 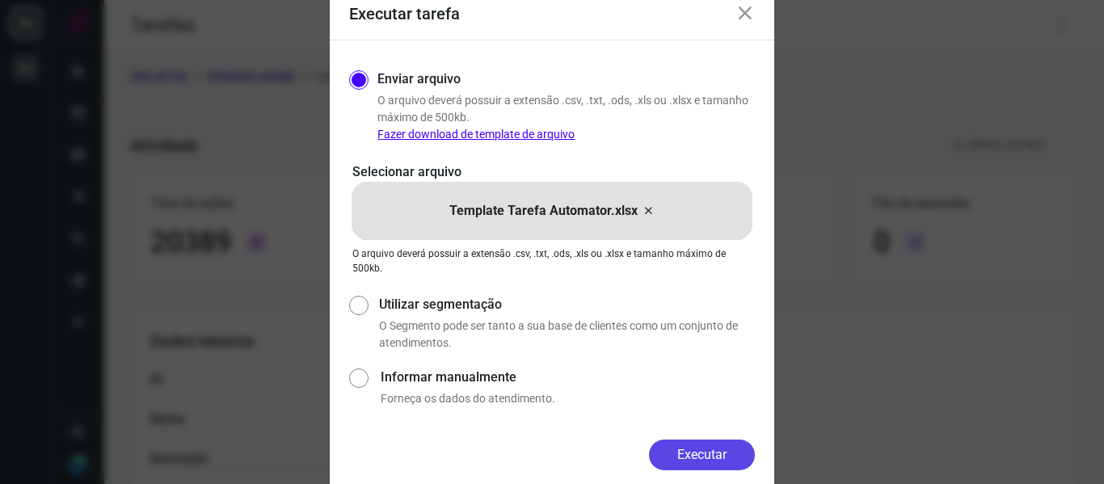 I want to click on button: Executar, so click(x=702, y=455).